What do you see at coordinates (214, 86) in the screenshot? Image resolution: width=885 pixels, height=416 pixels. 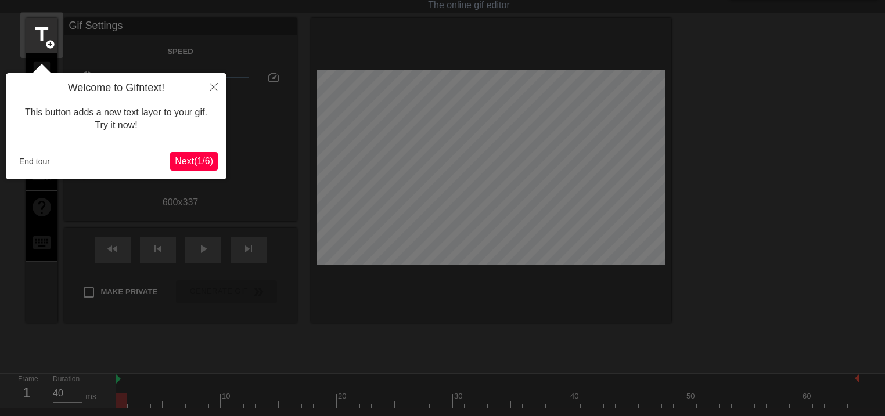 I see `button: Close` at bounding box center [214, 86].